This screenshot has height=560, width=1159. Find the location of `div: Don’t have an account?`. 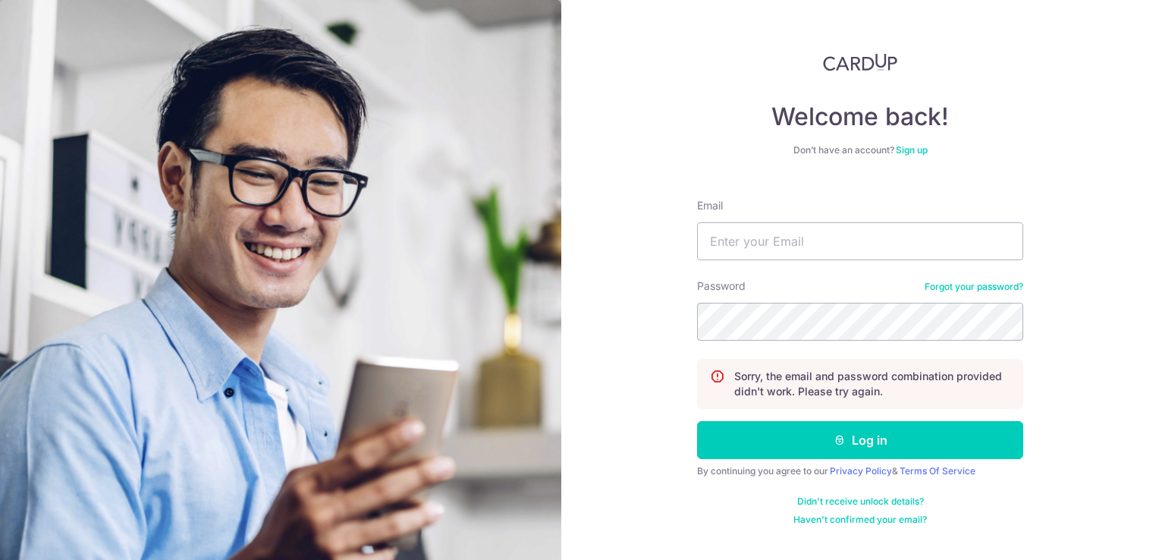

div: Don’t have an account? is located at coordinates (860, 150).